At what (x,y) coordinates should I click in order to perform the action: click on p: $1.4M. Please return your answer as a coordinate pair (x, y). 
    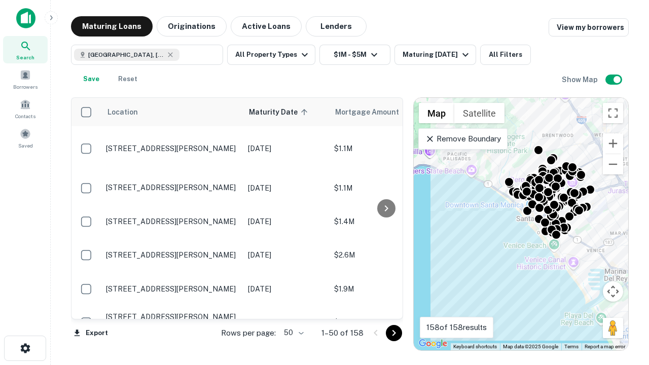
    Looking at the image, I should click on (385, 222).